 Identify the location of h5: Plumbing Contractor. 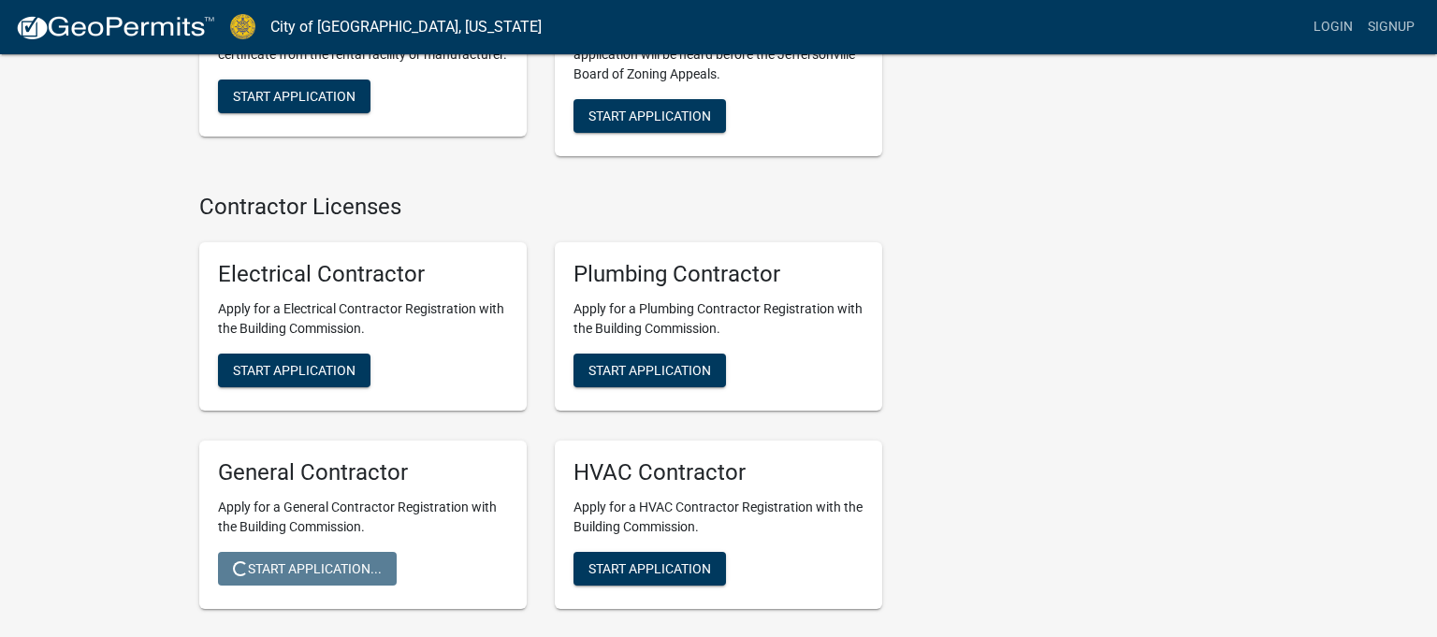
(719, 274).